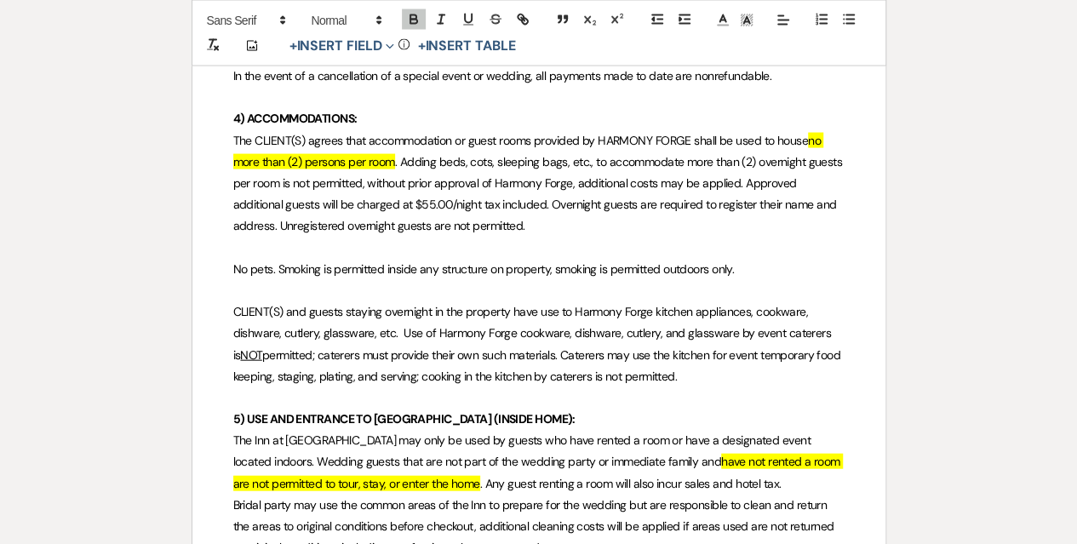 Image resolution: width=1077 pixels, height=544 pixels. What do you see at coordinates (784, 20) in the screenshot?
I see `span: Alignment` at bounding box center [784, 20].